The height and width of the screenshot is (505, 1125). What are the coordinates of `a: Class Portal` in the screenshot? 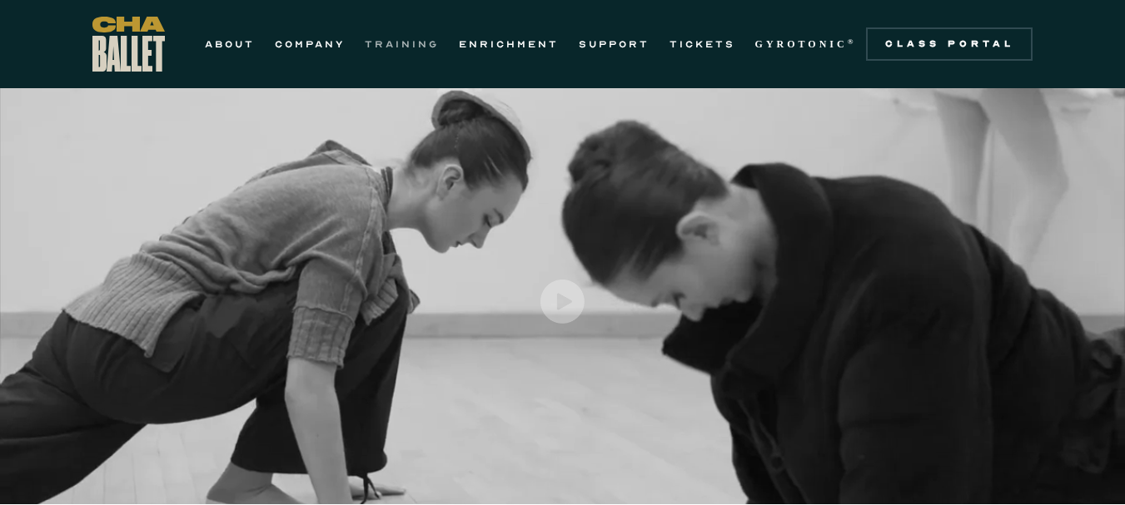 It's located at (949, 44).